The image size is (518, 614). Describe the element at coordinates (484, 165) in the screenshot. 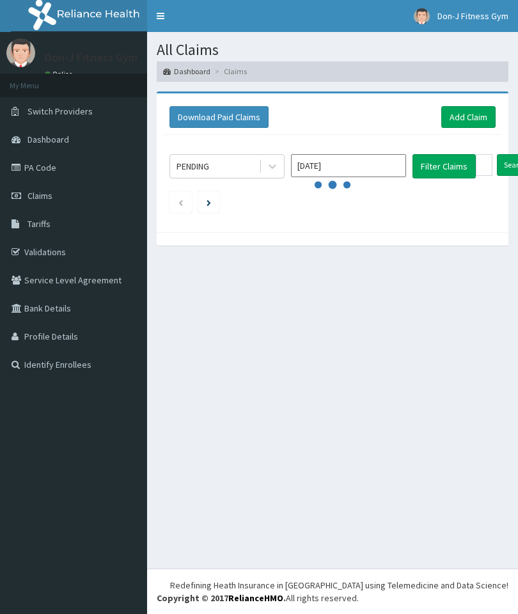

I see `input: Search by HMO ID` at that location.